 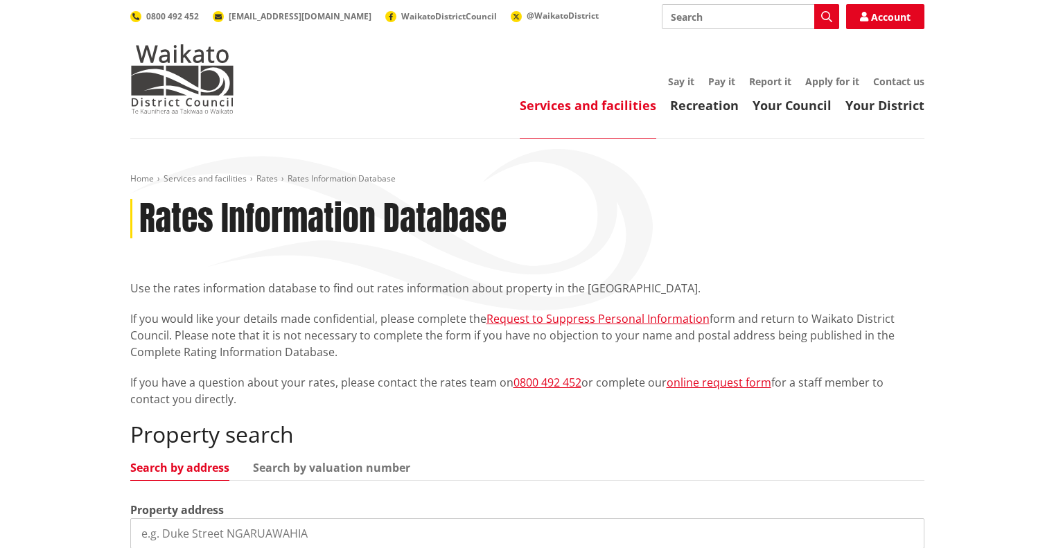 I want to click on span: WaikatoDistrictCouncil, so click(x=449, y=16).